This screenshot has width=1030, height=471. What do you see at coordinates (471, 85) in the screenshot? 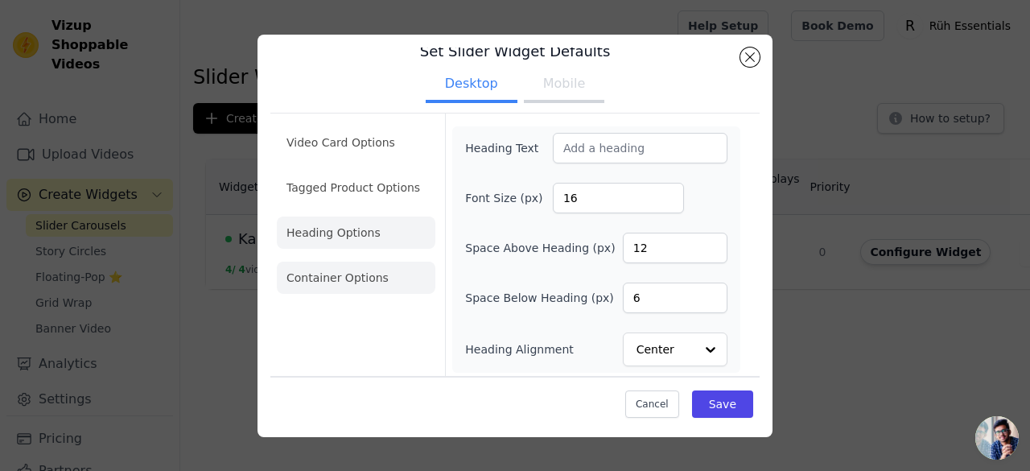
I see `button: Desktop` at bounding box center [471, 85].